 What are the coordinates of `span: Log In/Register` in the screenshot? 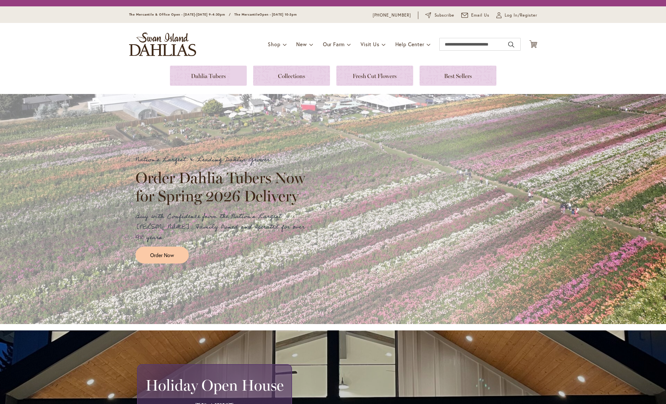 It's located at (521, 15).